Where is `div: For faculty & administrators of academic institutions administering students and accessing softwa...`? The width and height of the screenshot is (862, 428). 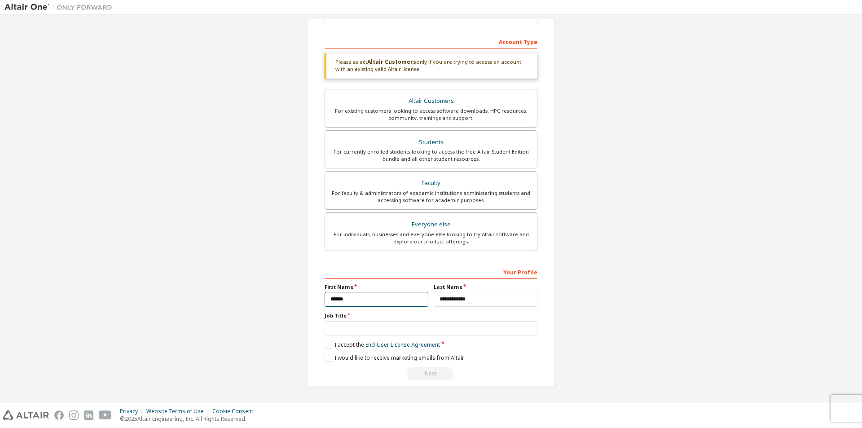
div: For faculty & administrators of academic institutions administering students and accessing softwa... is located at coordinates (431, 197).